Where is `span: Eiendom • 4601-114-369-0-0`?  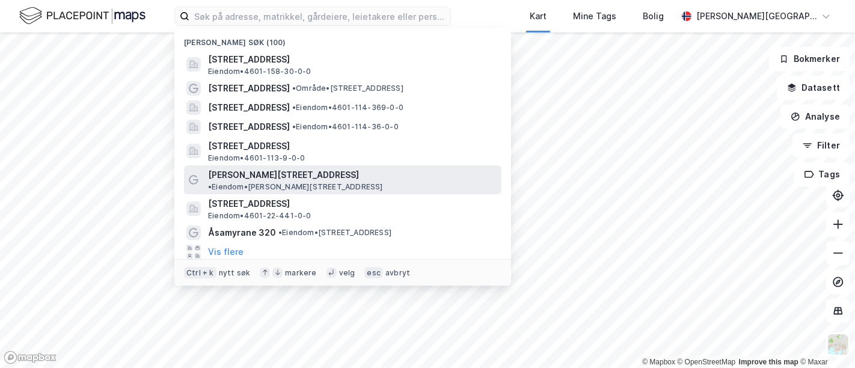 span: Eiendom • 4601-114-369-0-0 is located at coordinates (348, 108).